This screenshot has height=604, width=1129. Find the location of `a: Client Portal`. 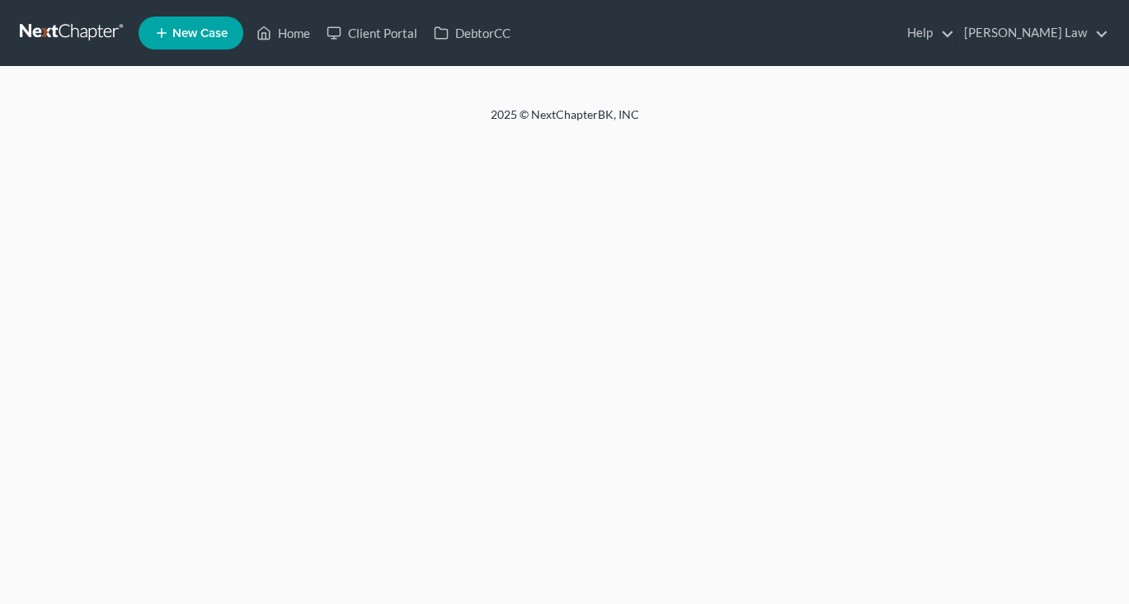

a: Client Portal is located at coordinates (372, 33).